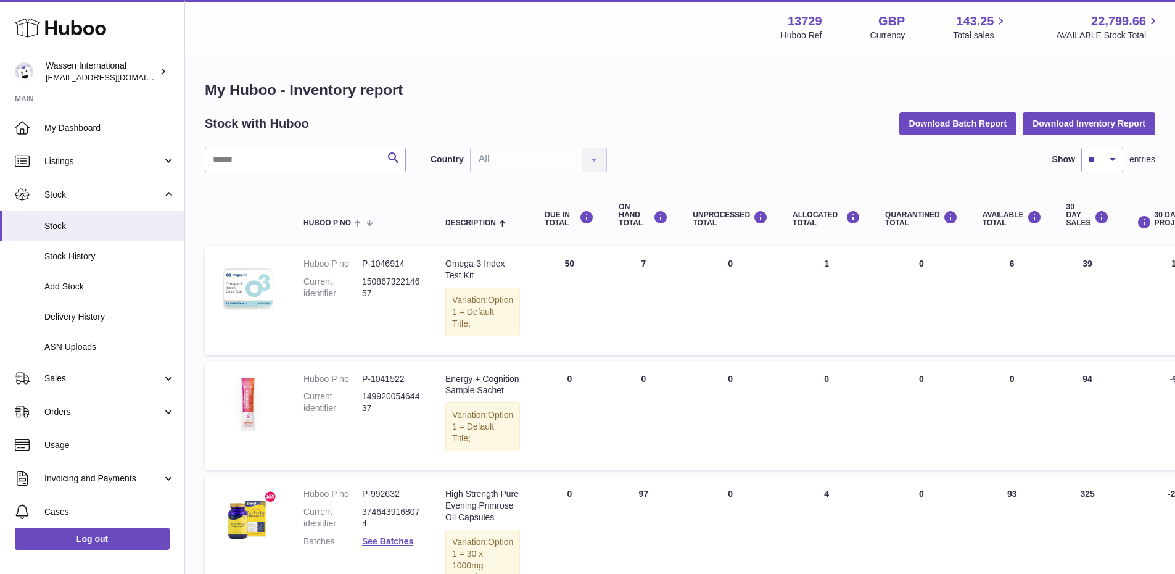 The image size is (1175, 574). Describe the element at coordinates (482, 385) in the screenshot. I see `div: Energy + Cognition Sample Sachet` at that location.